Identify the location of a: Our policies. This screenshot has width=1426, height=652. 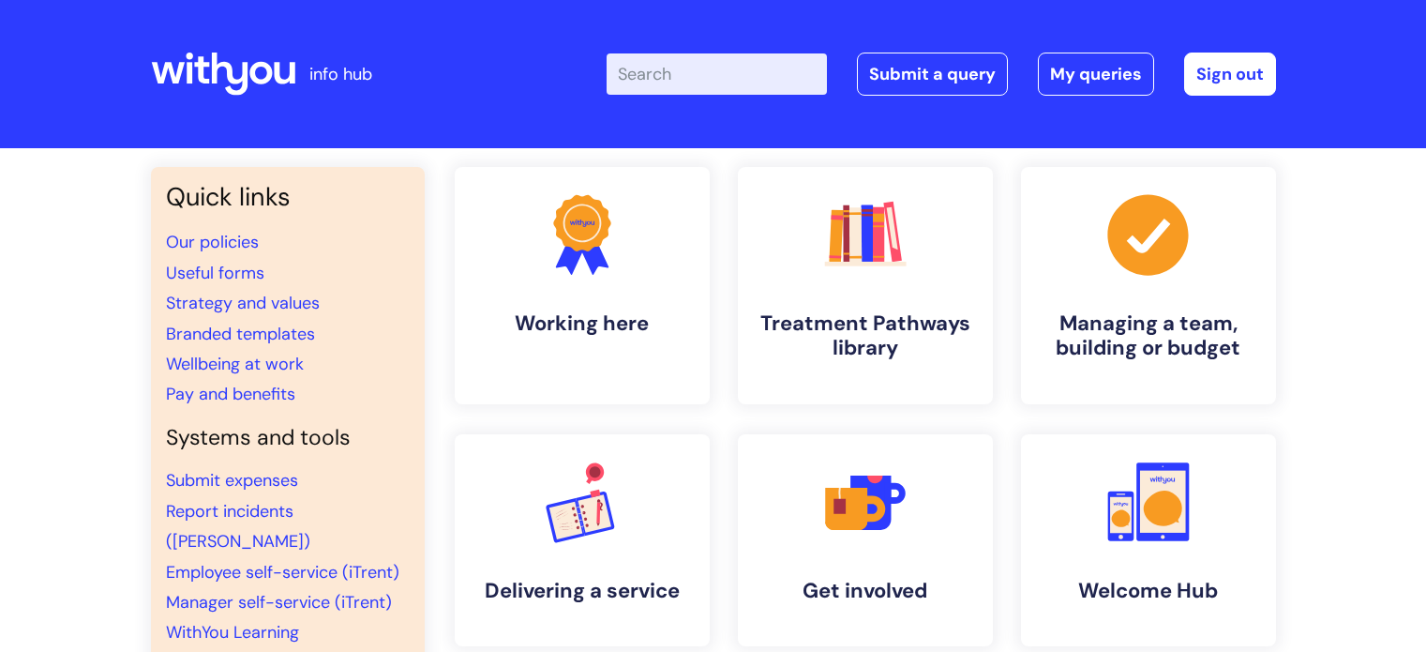
(212, 242).